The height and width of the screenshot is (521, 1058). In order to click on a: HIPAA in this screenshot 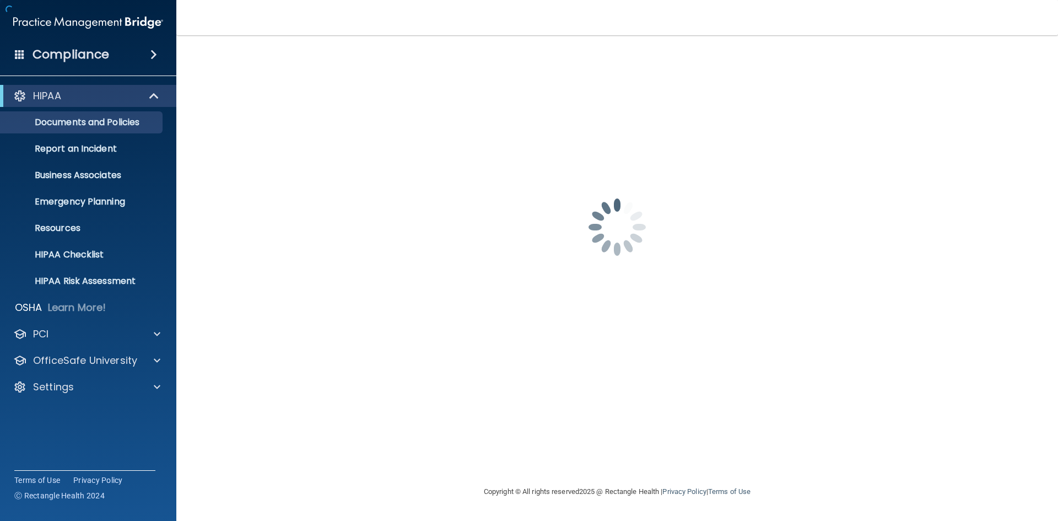, I will do `click(87, 96)`.